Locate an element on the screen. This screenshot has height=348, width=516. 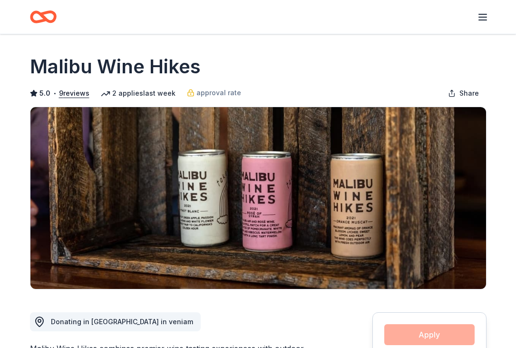
img: Image for Malibu Wine Hikes is located at coordinates (258, 198).